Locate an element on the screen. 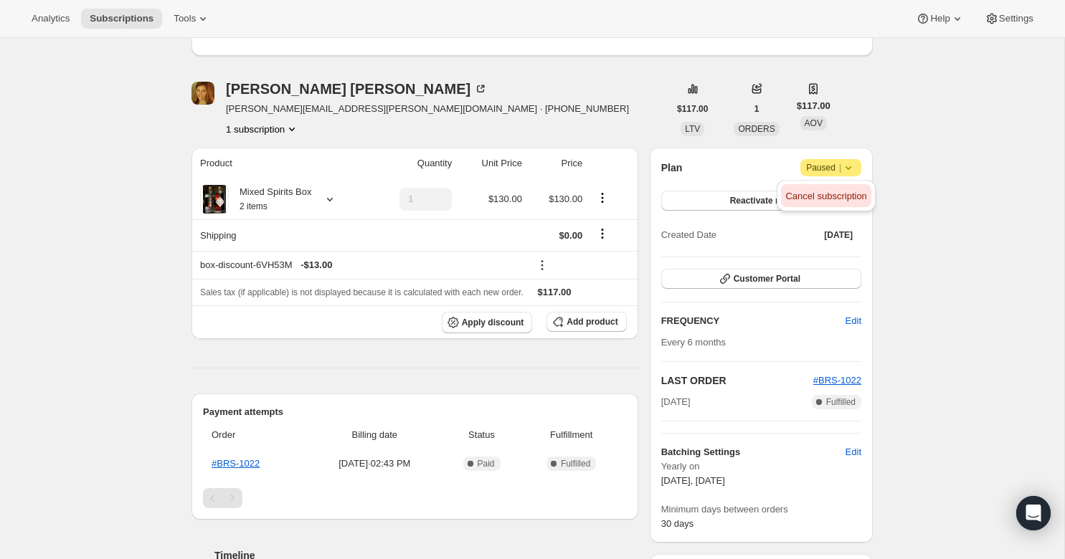 Image resolution: width=1065 pixels, height=559 pixels. h2: Plan is located at coordinates (672, 168).